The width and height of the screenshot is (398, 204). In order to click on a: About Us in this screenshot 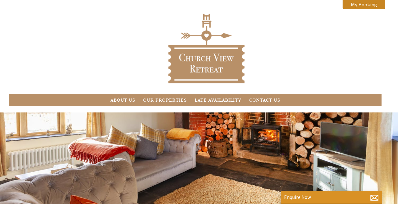, I will do `click(123, 100)`.